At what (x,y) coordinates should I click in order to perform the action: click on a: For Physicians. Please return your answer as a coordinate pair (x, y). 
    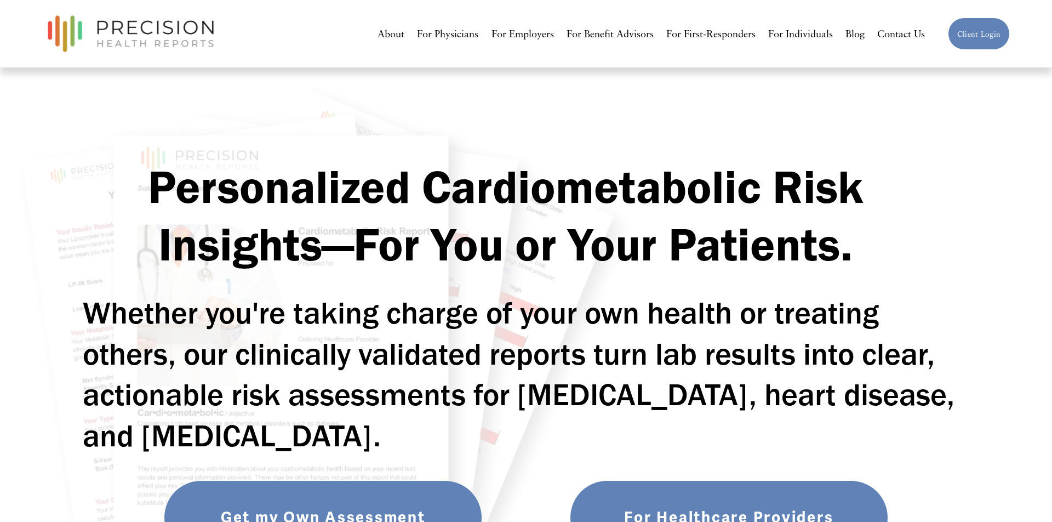
    Looking at the image, I should click on (448, 33).